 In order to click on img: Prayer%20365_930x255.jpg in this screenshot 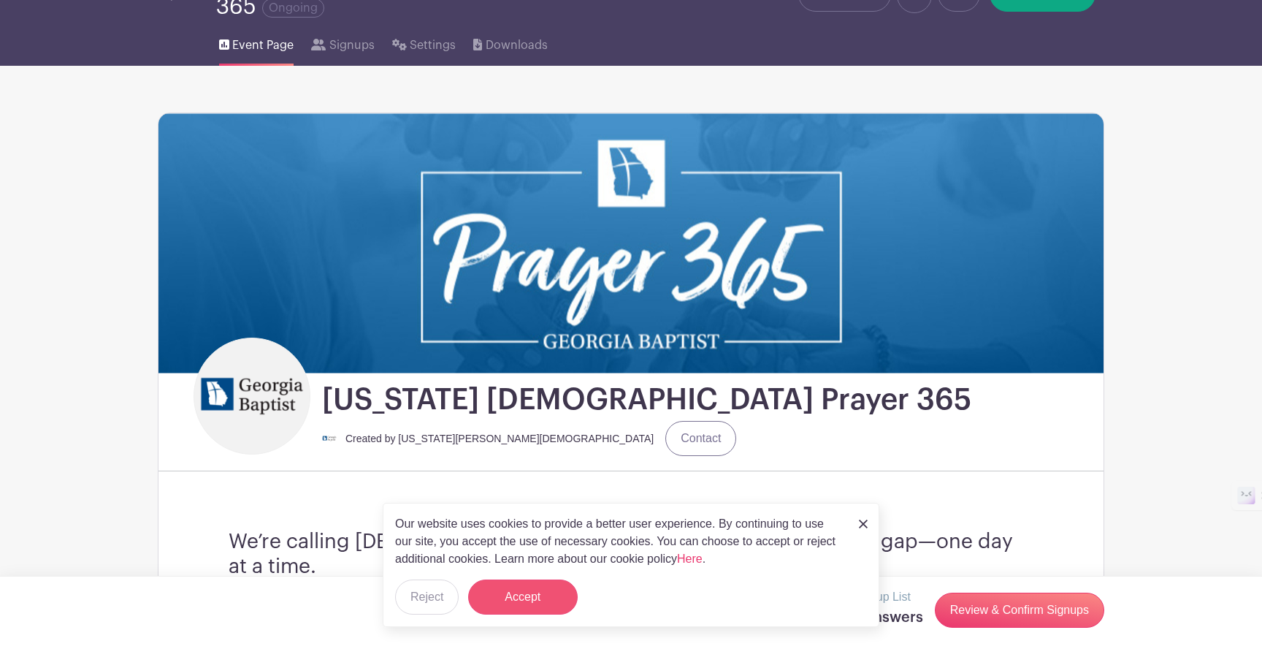, I will do `click(631, 243)`.